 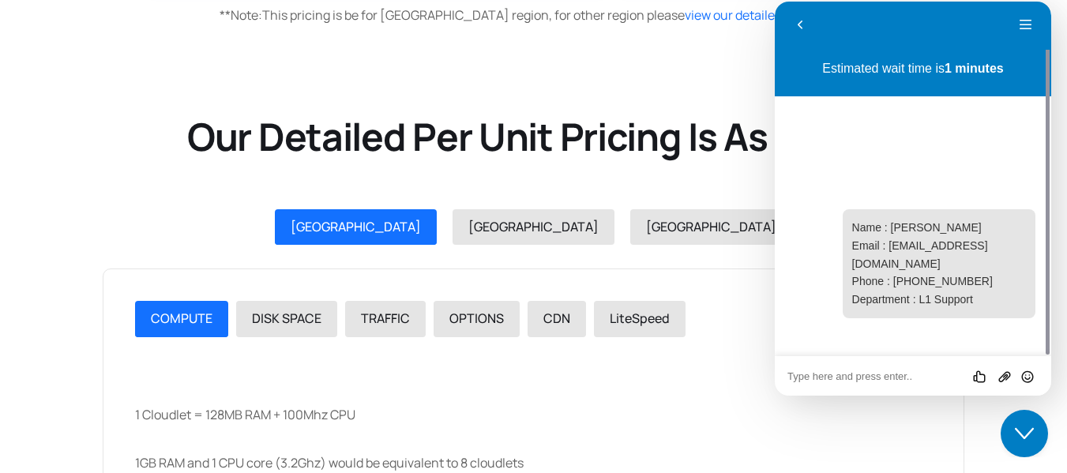 I want to click on h2: Our Detailed Per Unit Pricing Is As Below, so click(x=533, y=137).